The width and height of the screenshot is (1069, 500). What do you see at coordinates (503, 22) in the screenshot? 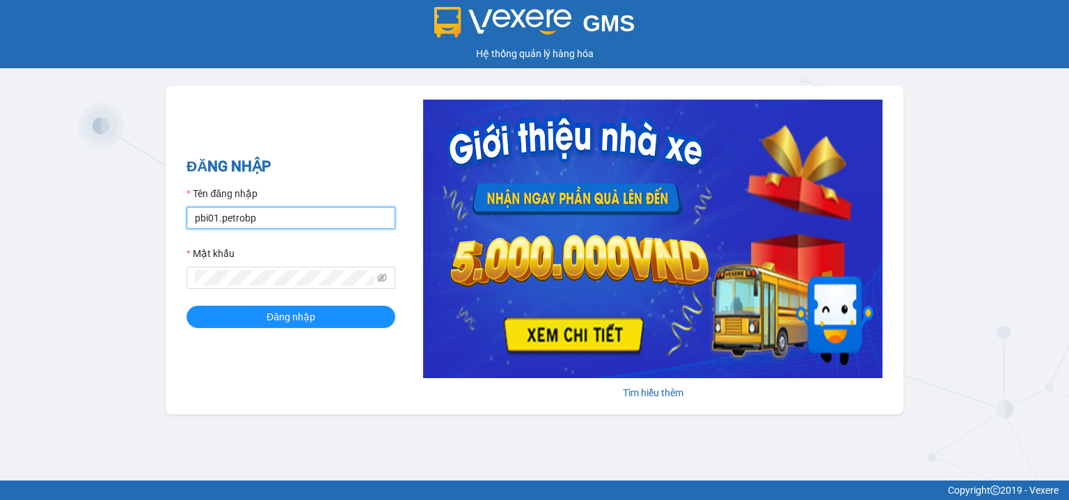
I see `img: logo 2` at bounding box center [503, 22].